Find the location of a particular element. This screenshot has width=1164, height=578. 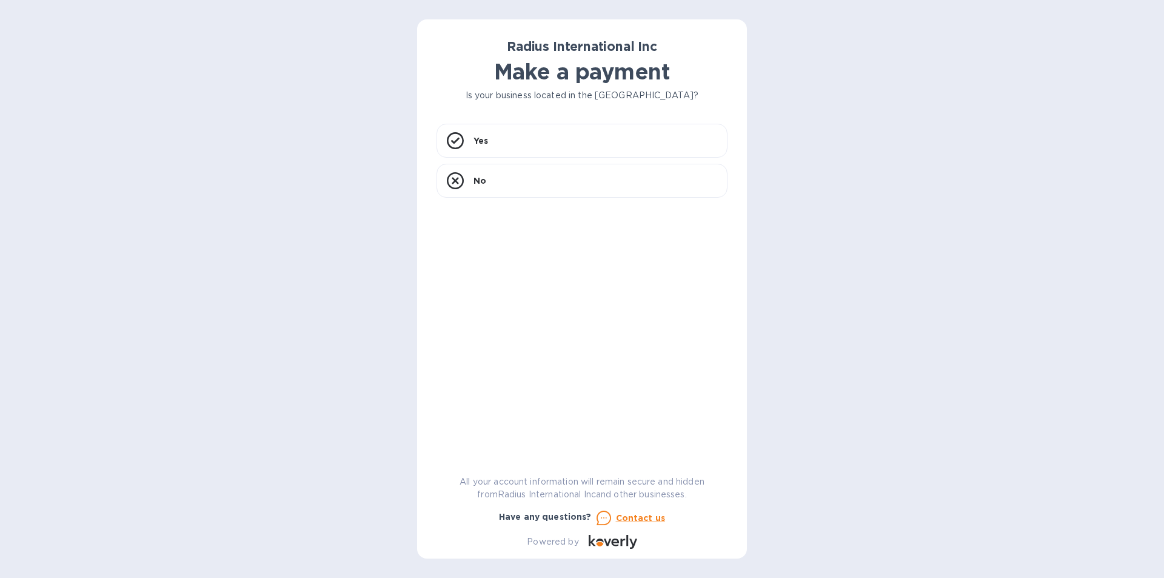

u: Contact us is located at coordinates (641, 518).